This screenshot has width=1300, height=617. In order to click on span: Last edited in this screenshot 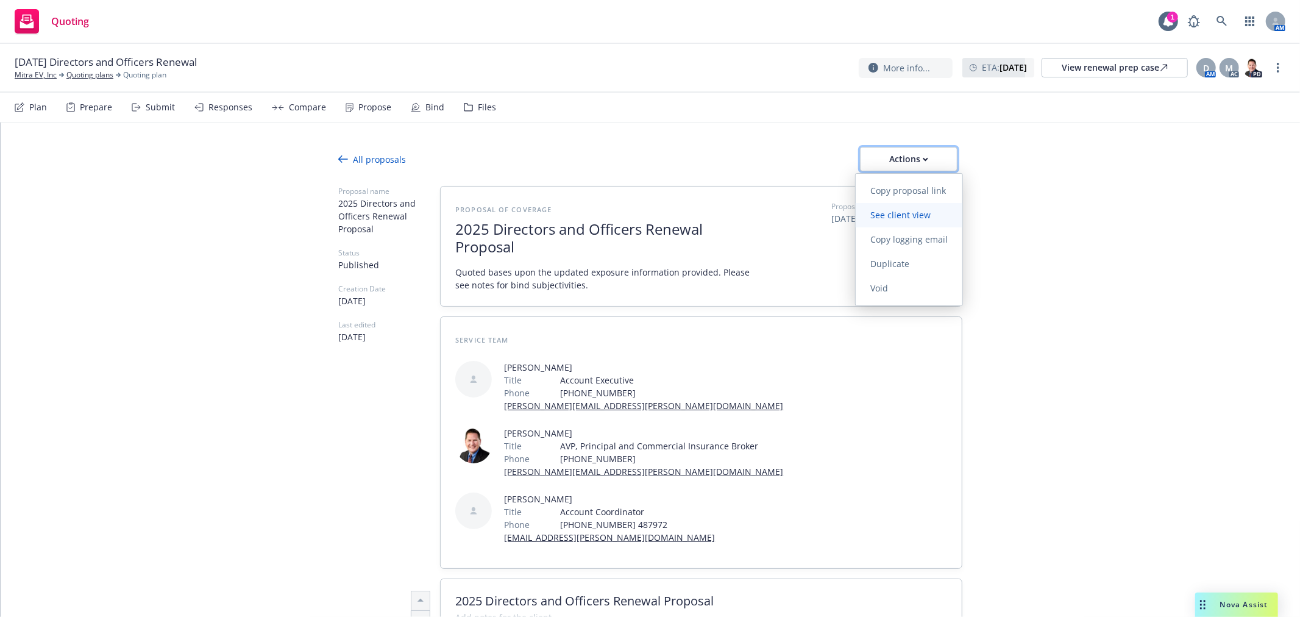, I will do `click(389, 325)`.